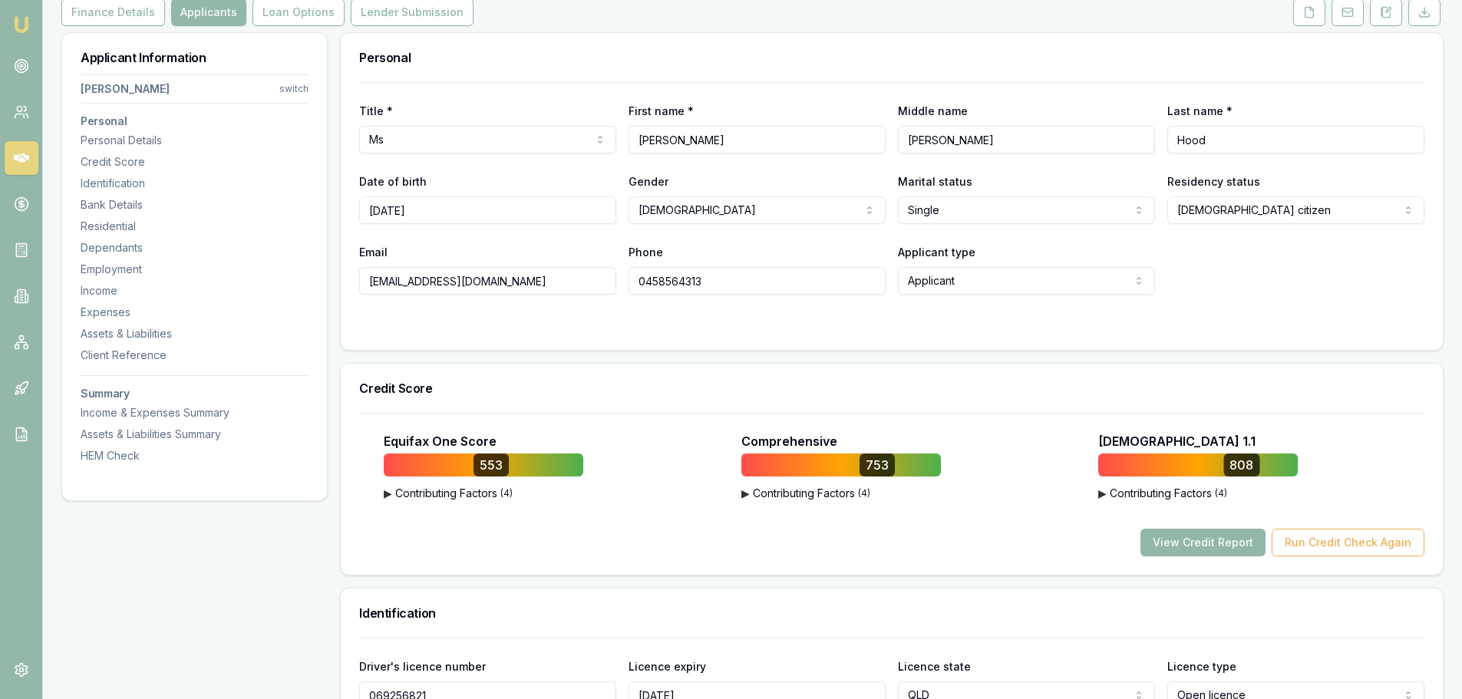 This screenshot has height=699, width=1462. What do you see at coordinates (789, 441) in the screenshot?
I see `p: Comprehensive` at bounding box center [789, 441].